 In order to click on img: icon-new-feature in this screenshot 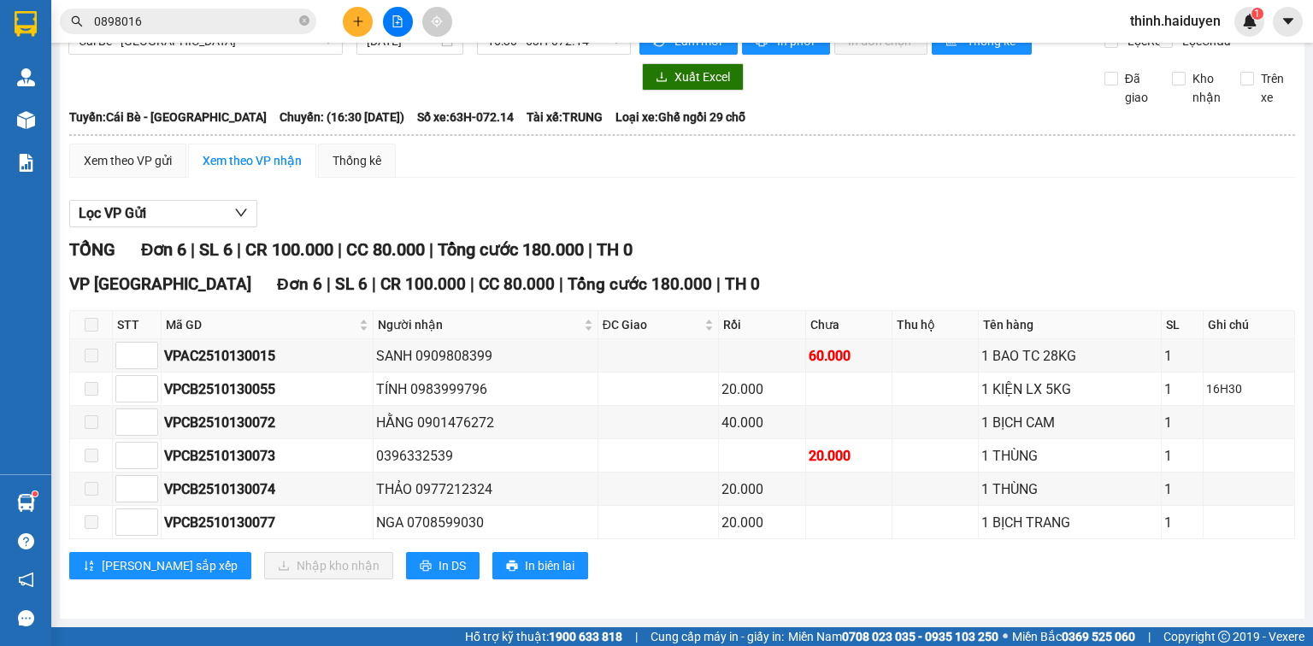, I will do `click(1250, 21)`.